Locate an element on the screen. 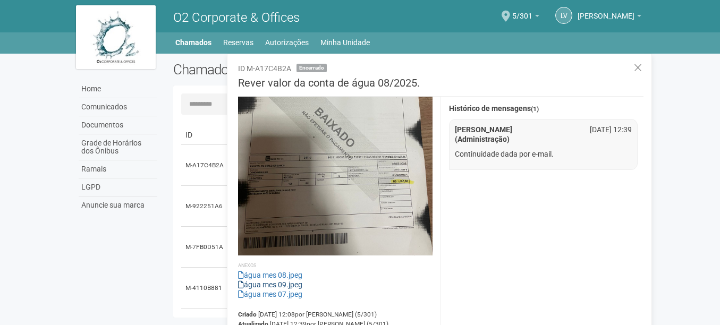 This screenshot has width=720, height=325. a: Reservas is located at coordinates (238, 42).